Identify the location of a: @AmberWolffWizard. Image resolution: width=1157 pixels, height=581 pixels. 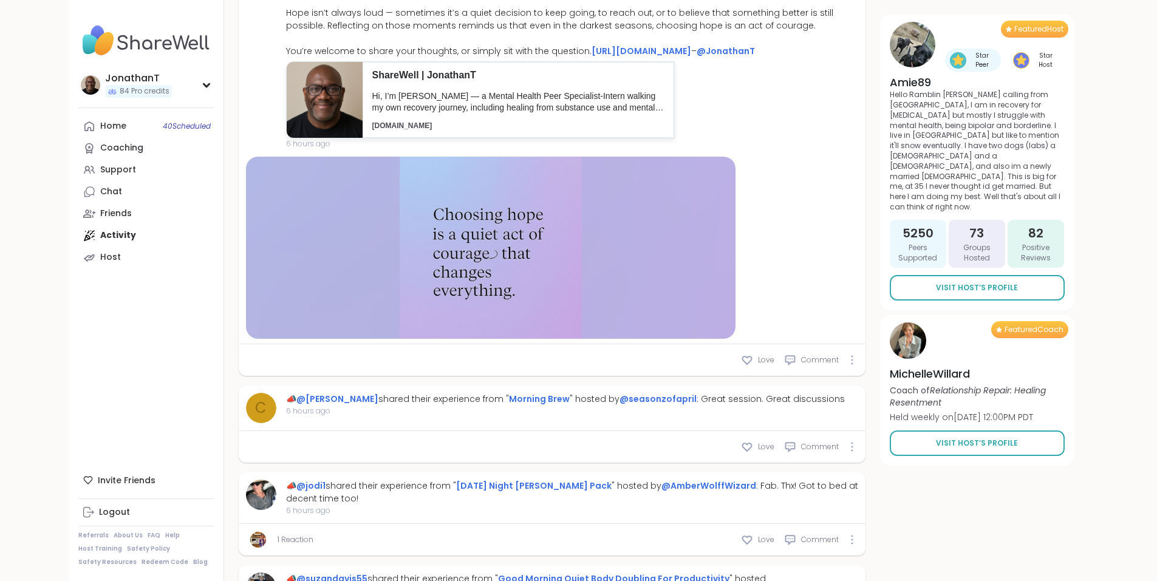
(709, 486).